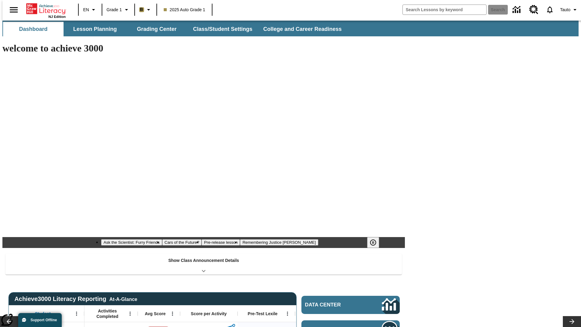 The height and width of the screenshot is (327, 581). Describe the element at coordinates (569, 10) in the screenshot. I see `button: Profile/Settings` at that location.